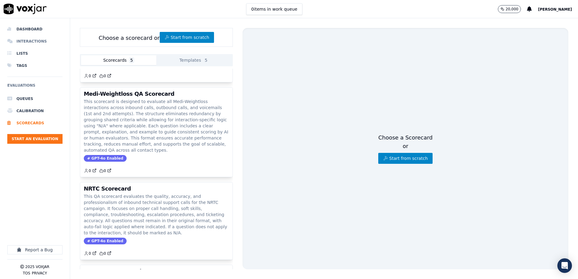 This screenshot has height=279, width=578. Describe the element at coordinates (156, 94) in the screenshot. I see `h3: Medi-Weightloss QA Scorecard` at that location.